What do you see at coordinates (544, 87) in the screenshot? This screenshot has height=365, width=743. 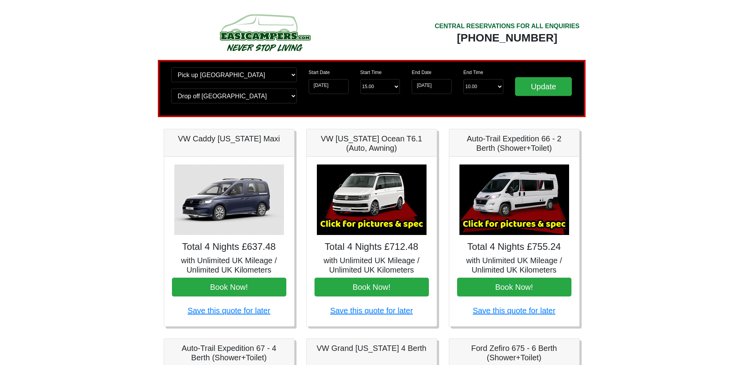 I see `input: Update` at bounding box center [544, 87].